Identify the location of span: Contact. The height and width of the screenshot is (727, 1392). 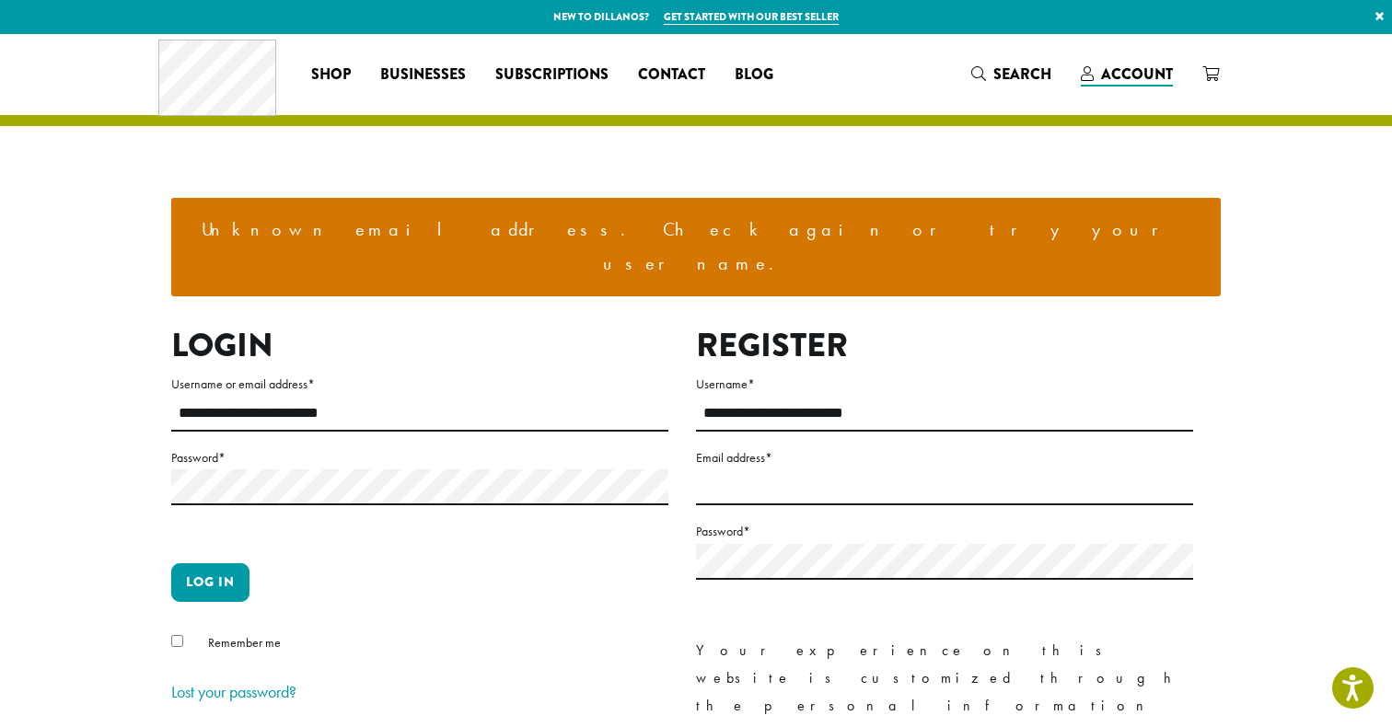
(671, 75).